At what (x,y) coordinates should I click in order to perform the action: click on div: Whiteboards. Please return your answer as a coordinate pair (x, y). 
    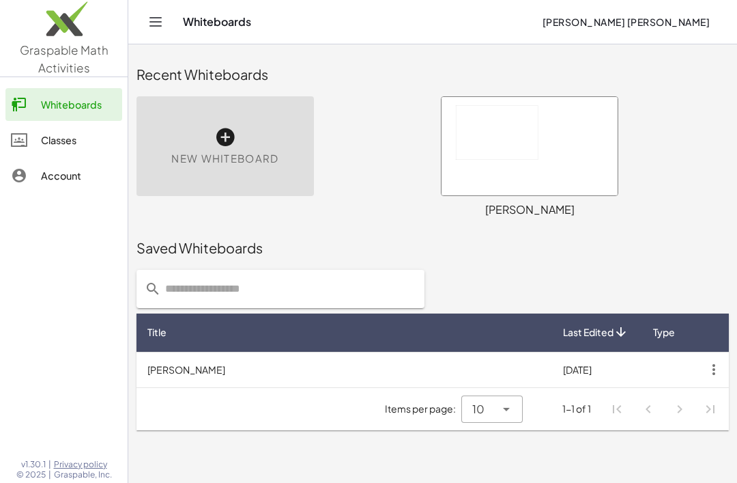
    Looking at the image, I should click on (79, 104).